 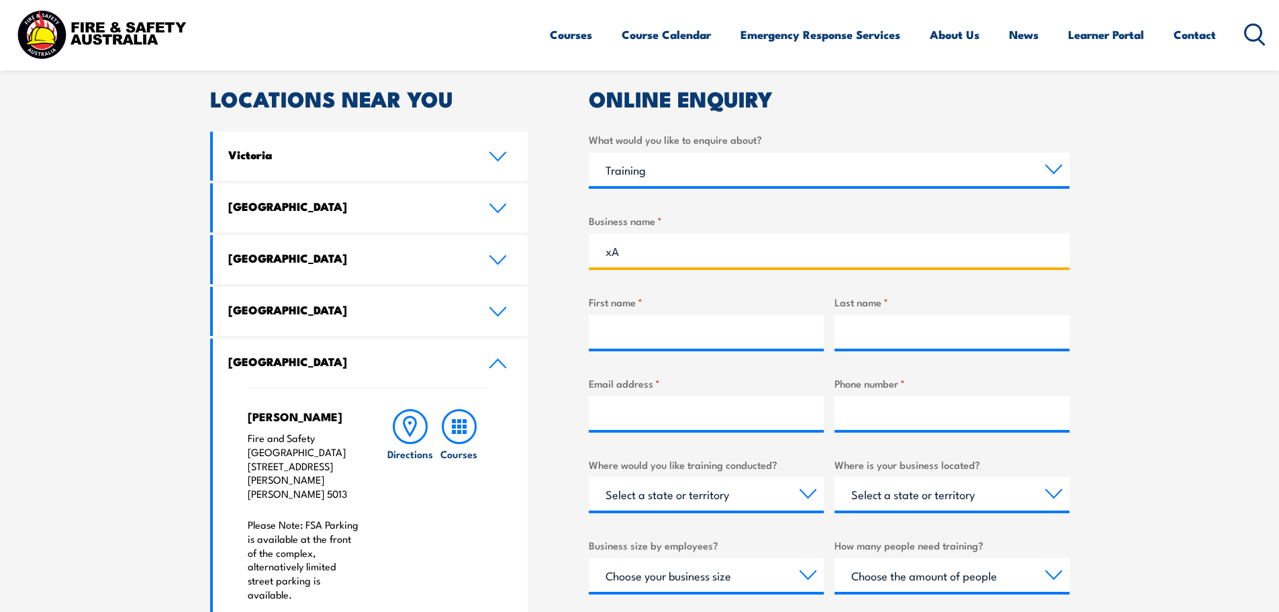 I want to click on a: About Us, so click(x=955, y=34).